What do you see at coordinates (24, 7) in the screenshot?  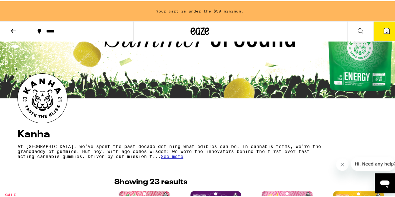 I see `span: Hi. Need any help?` at bounding box center [24, 7].